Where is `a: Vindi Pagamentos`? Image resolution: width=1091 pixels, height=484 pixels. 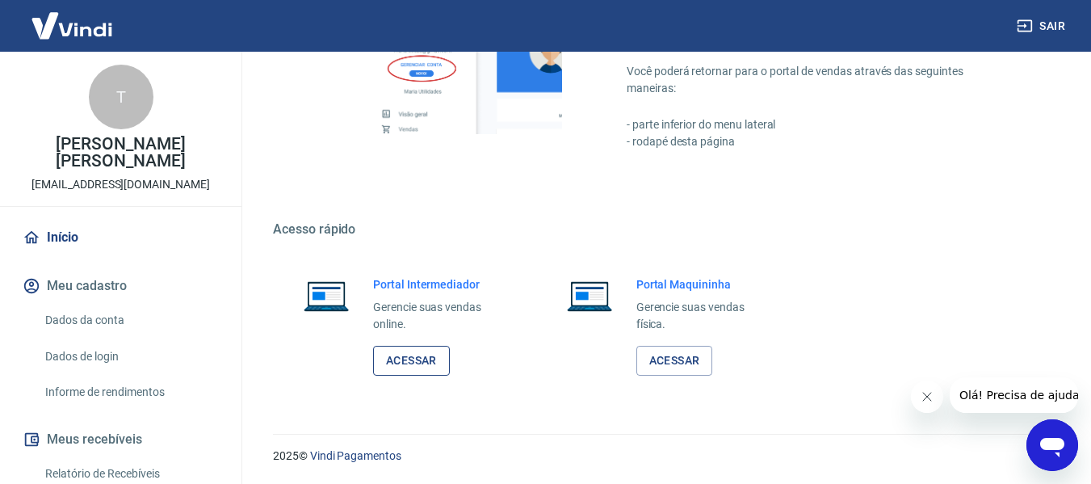 a: Vindi Pagamentos is located at coordinates (355, 455).